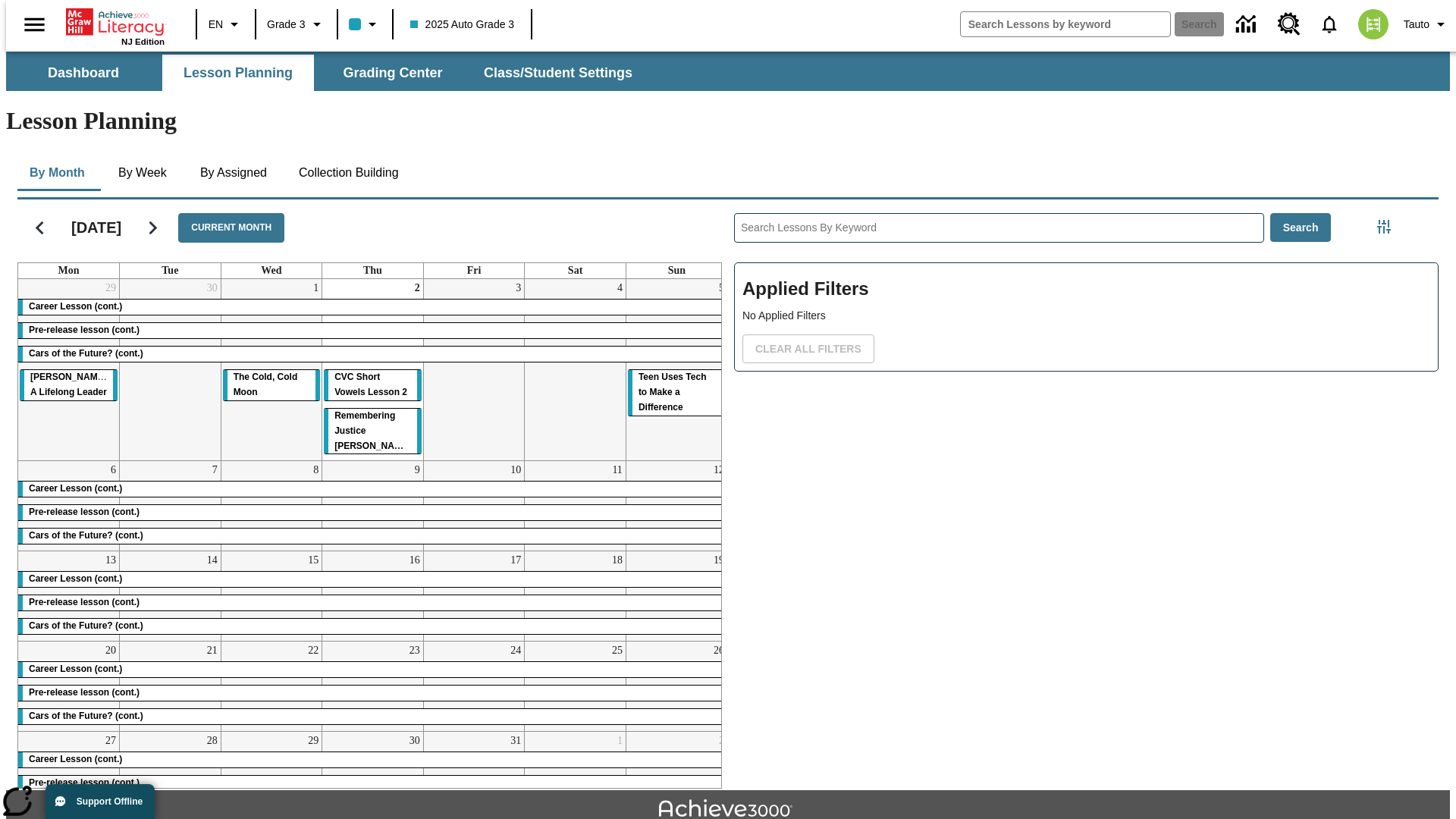  Describe the element at coordinates (315, 288) in the screenshot. I see `a: October 1, 2025` at that location.